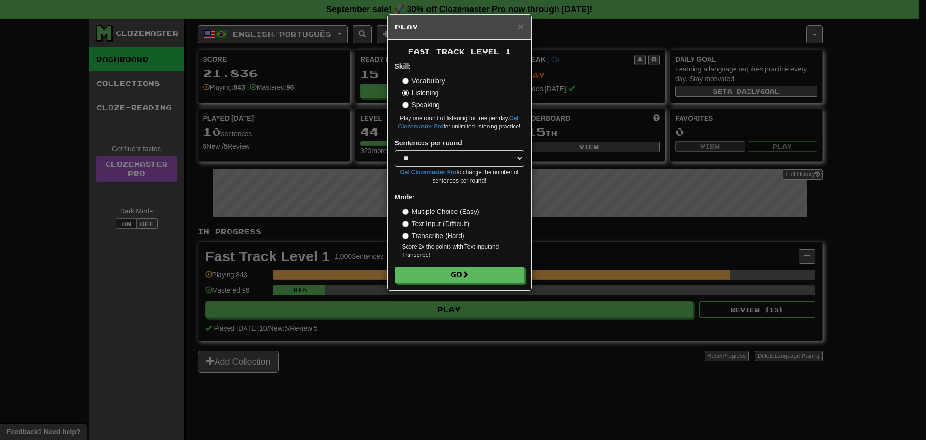 The width and height of the screenshot is (926, 440). I want to click on input: Listening, so click(405, 93).